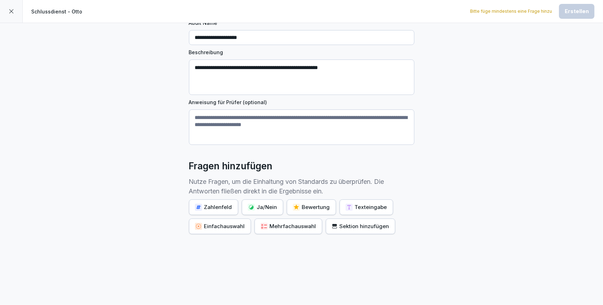 This screenshot has width=603, height=305. What do you see at coordinates (361, 227) in the screenshot?
I see `button: Sektion hinzufügen` at bounding box center [361, 227].